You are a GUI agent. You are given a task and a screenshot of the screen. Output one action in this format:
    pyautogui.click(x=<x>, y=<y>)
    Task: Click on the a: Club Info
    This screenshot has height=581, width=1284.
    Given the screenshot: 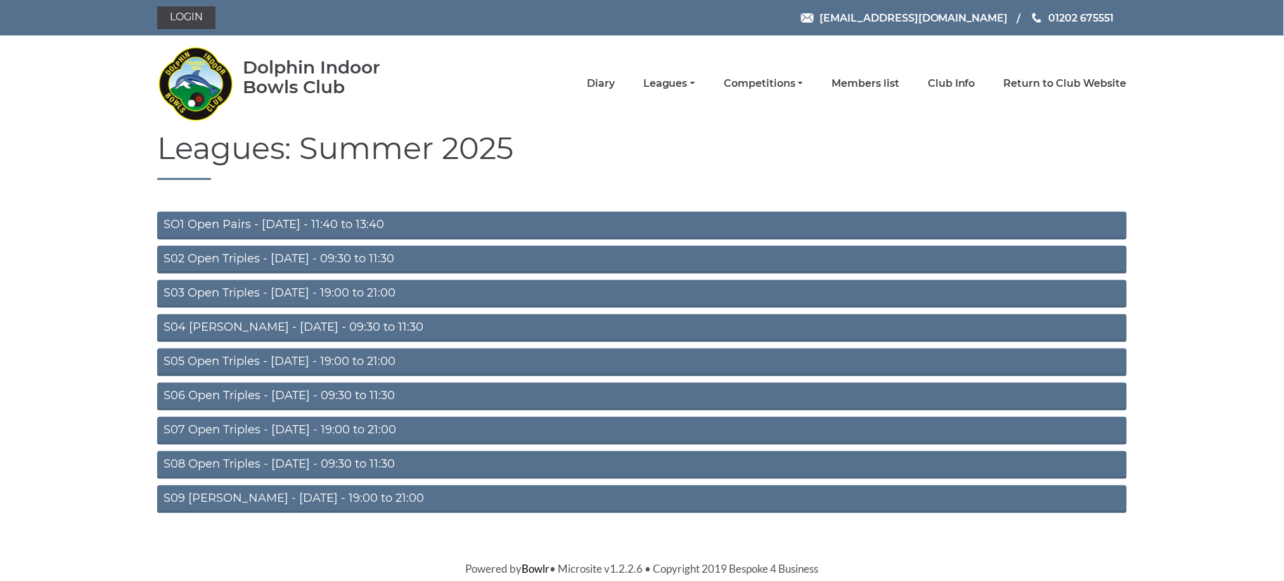 What is the action you would take?
    pyautogui.click(x=951, y=84)
    